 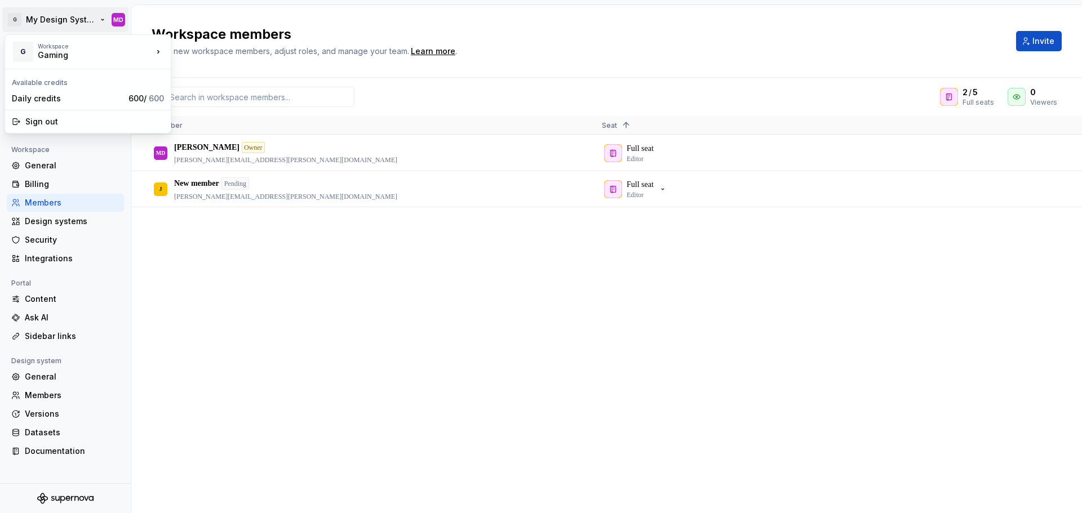 What do you see at coordinates (86, 55) in the screenshot?
I see `div: Gaming` at bounding box center [86, 55].